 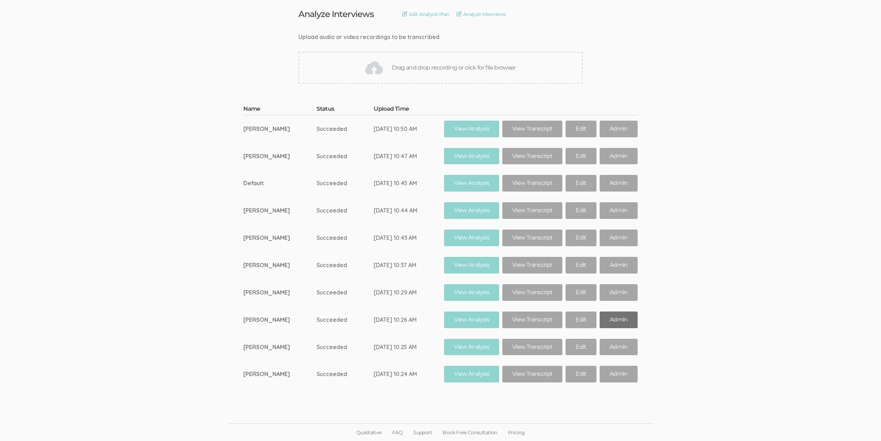 I want to click on img: Drag and drop recording or click for file browser, so click(x=374, y=68).